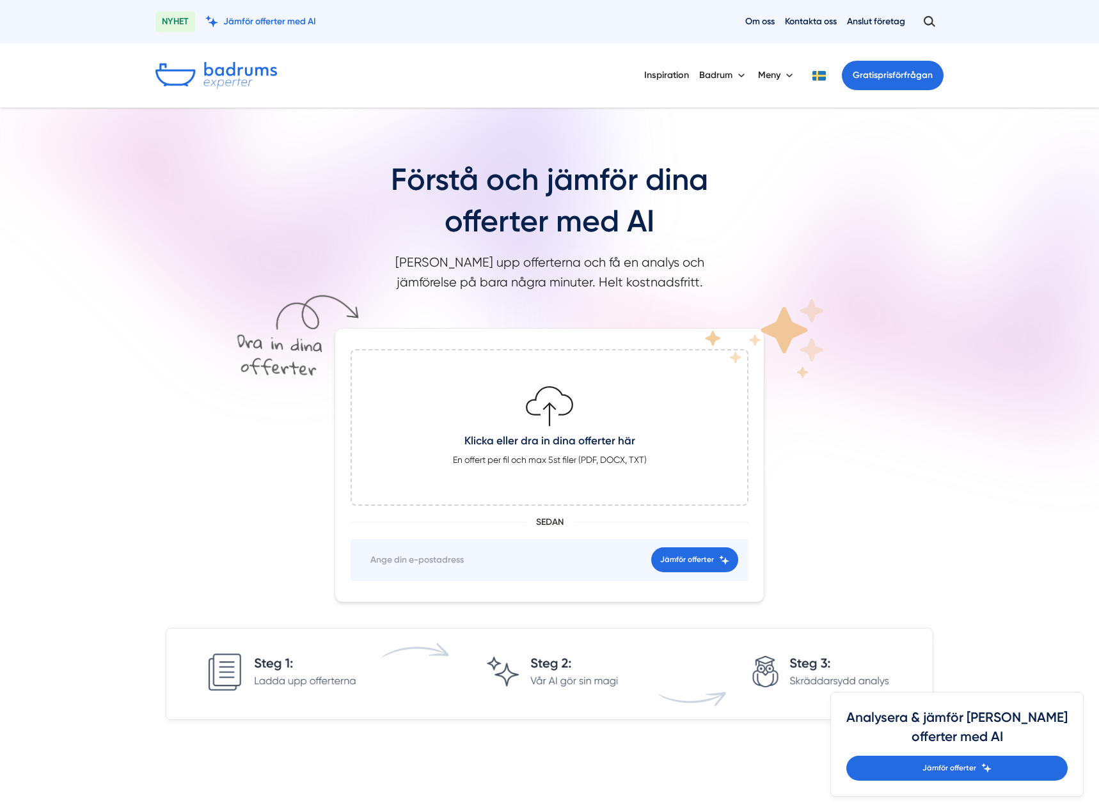  I want to click on h1: Förstå och jämför dina offerter med AI, so click(549, 206).